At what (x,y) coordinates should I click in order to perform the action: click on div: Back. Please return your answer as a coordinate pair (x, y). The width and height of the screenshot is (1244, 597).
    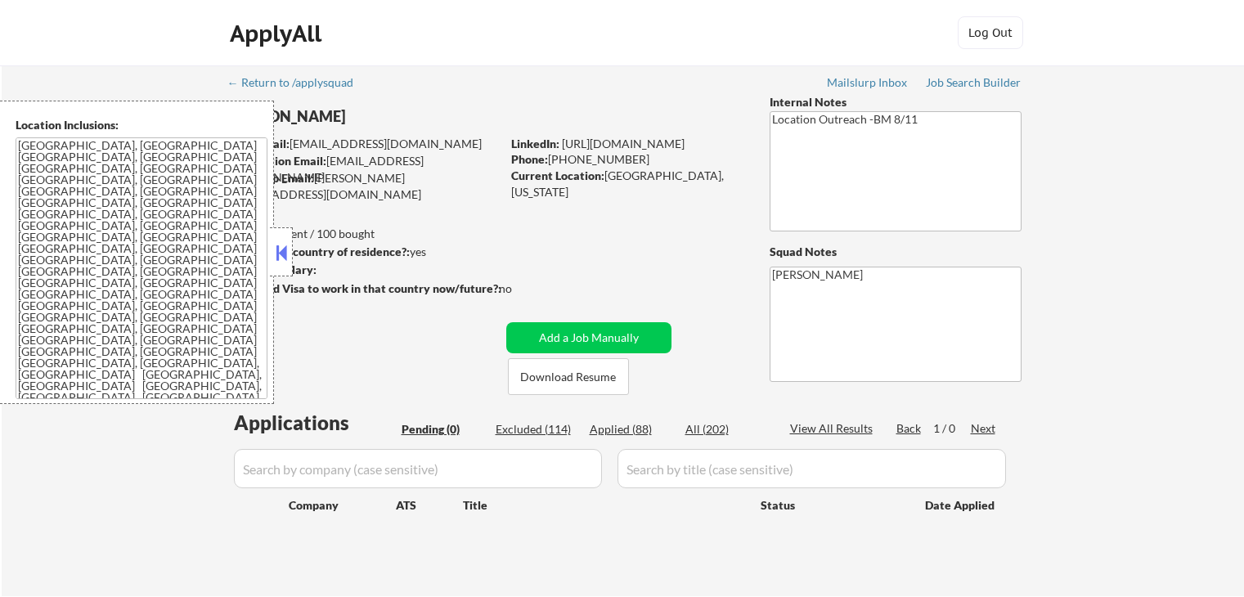
    Looking at the image, I should click on (910, 429).